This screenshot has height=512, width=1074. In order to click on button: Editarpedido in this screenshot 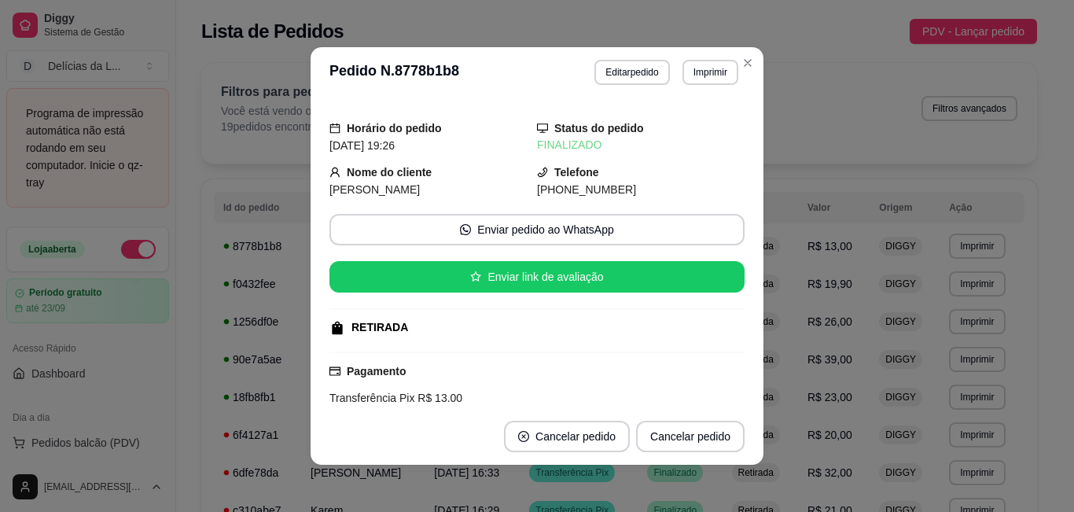, I will do `click(632, 72)`.